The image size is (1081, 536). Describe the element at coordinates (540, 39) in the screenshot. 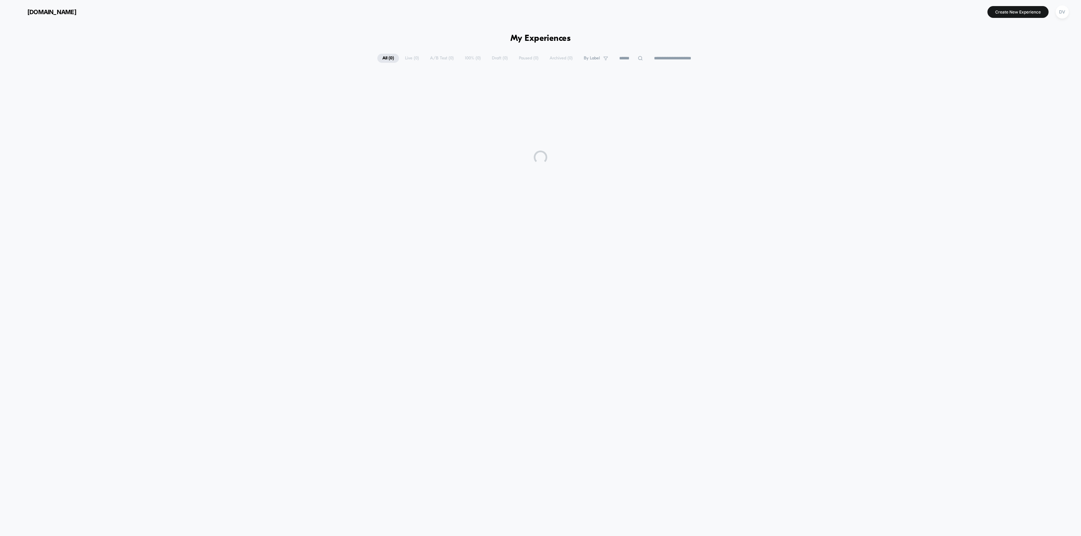

I see `h1: My Experiences` at that location.